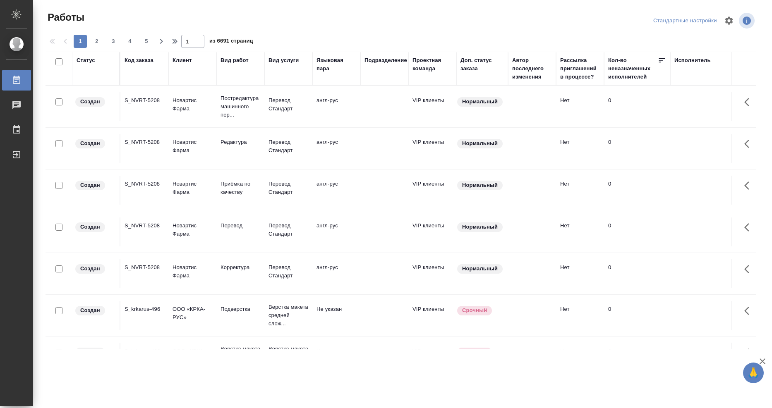 The width and height of the screenshot is (772, 408). Describe the element at coordinates (240, 107) in the screenshot. I see `p: Постредактура машинного пер...` at that location.